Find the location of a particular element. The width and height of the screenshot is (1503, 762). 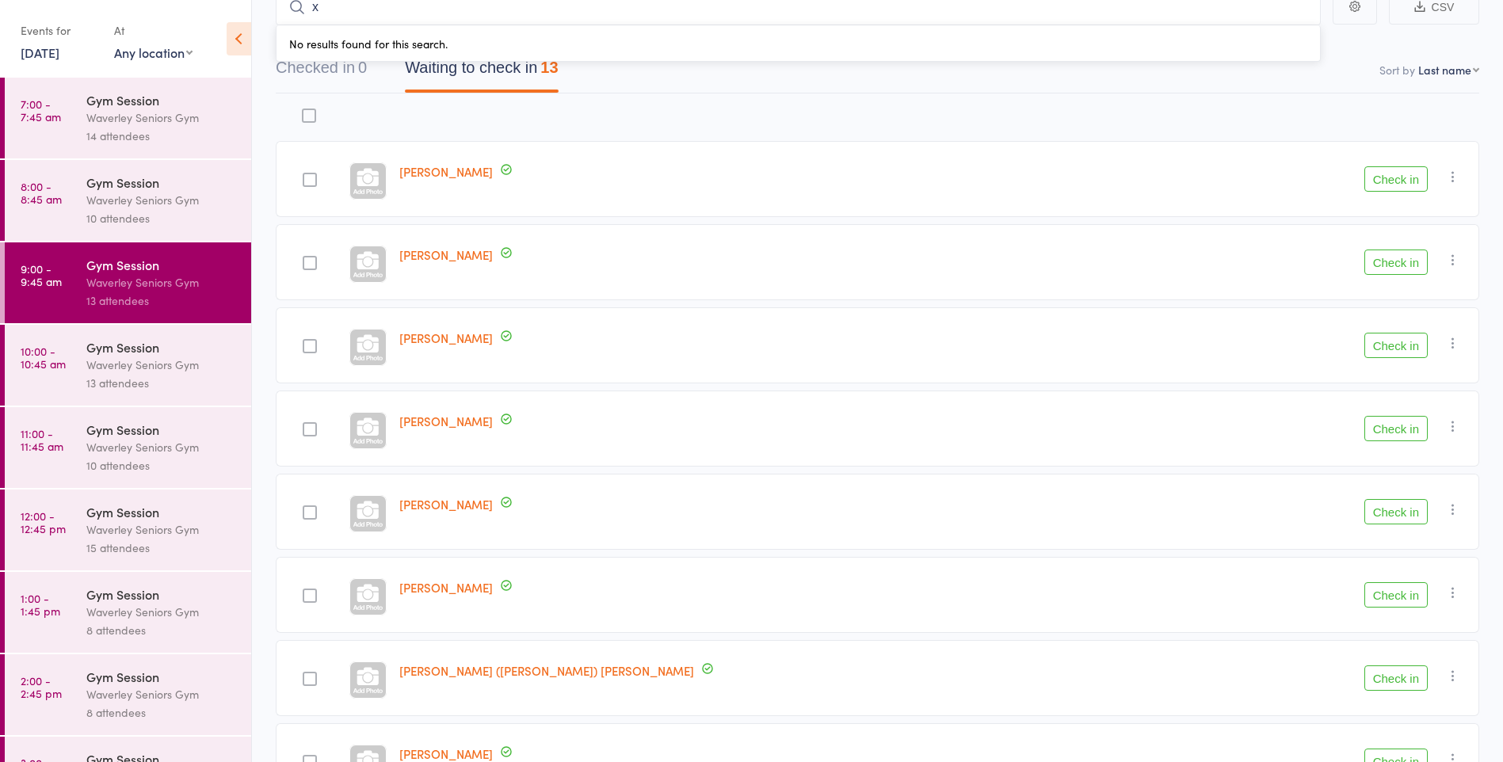

button: Checked in0 is located at coordinates (321, 71).